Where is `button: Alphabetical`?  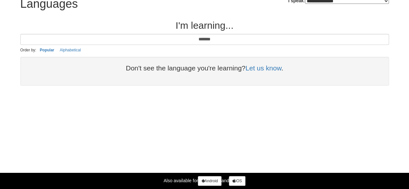
button: Alphabetical is located at coordinates (70, 50).